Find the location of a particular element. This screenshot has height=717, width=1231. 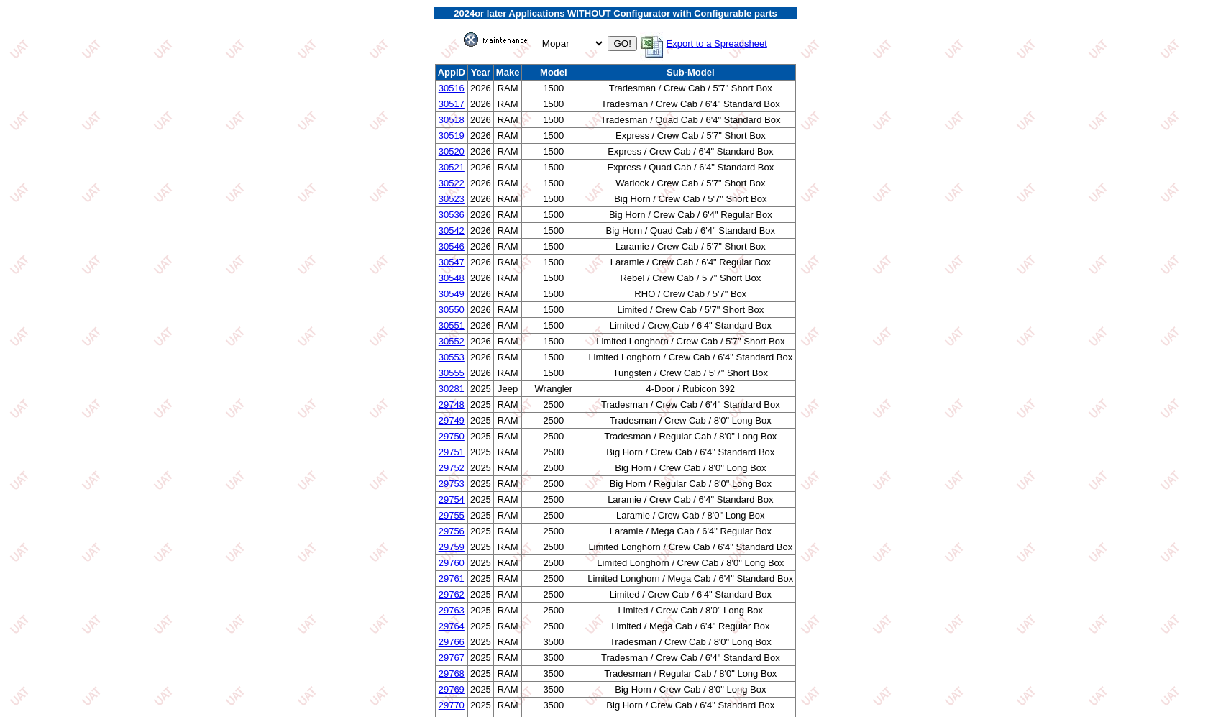

td: Tradesman / Crew Cab / 8'0" Long Box is located at coordinates (690, 421).